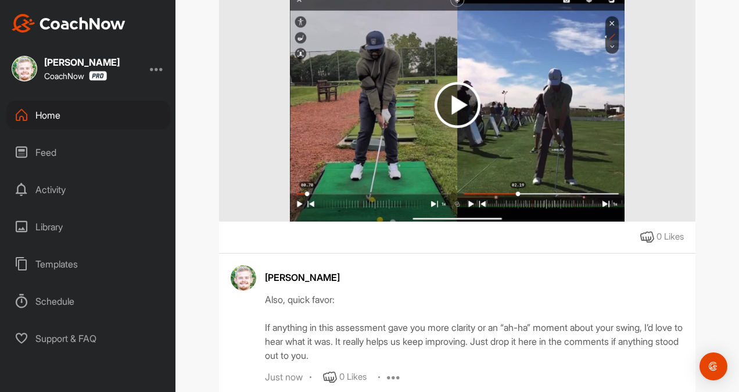 This screenshot has height=392, width=739. Describe the element at coordinates (88, 227) in the screenshot. I see `div: Library` at that location.